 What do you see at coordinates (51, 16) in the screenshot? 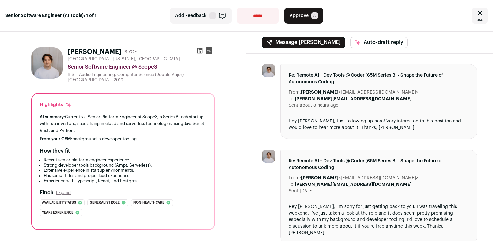
I see `strong: Senior Software Engineer (AI Tools): 1 of 1` at bounding box center [51, 16].